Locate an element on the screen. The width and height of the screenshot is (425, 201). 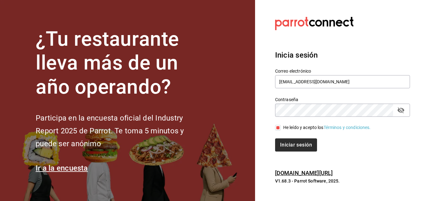
h2: Participa en la encuesta oficial del Industry Report 2025 de Parrot. Te toma 5 minutos y puede se... is located at coordinates (120, 131).